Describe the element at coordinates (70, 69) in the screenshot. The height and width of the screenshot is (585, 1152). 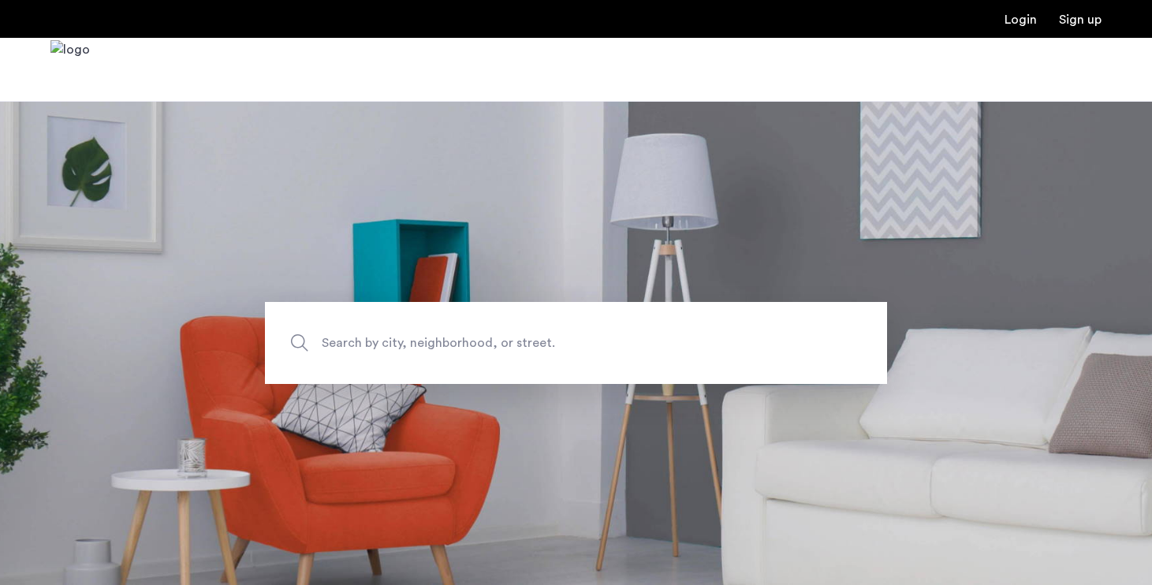
I see `img: logo` at that location.